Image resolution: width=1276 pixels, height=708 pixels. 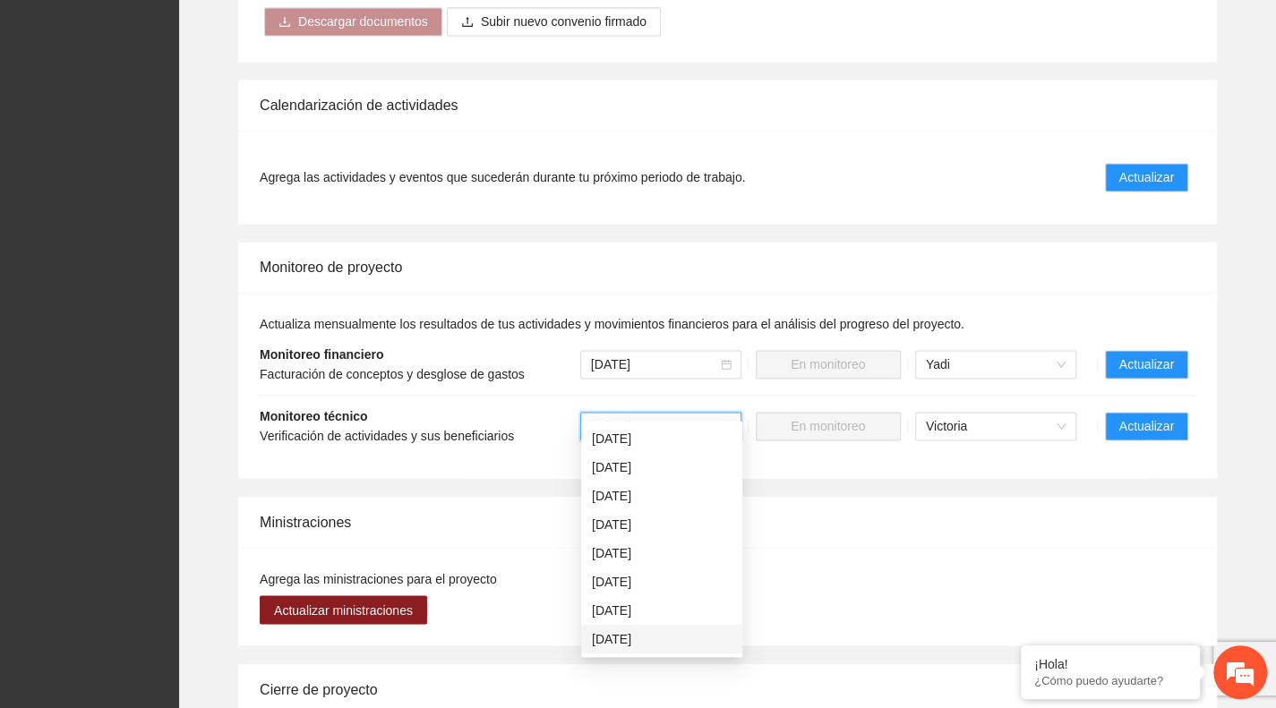 What do you see at coordinates (175, 520) in the screenshot?
I see `textarea: Escriba su mensaje y pulse “Intro”` at bounding box center [175, 520].